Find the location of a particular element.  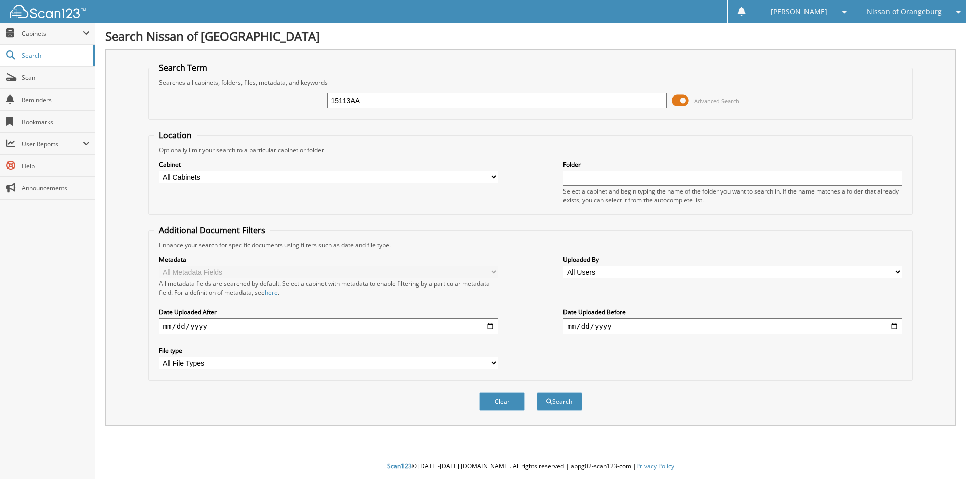

button: Search is located at coordinates (559, 401).